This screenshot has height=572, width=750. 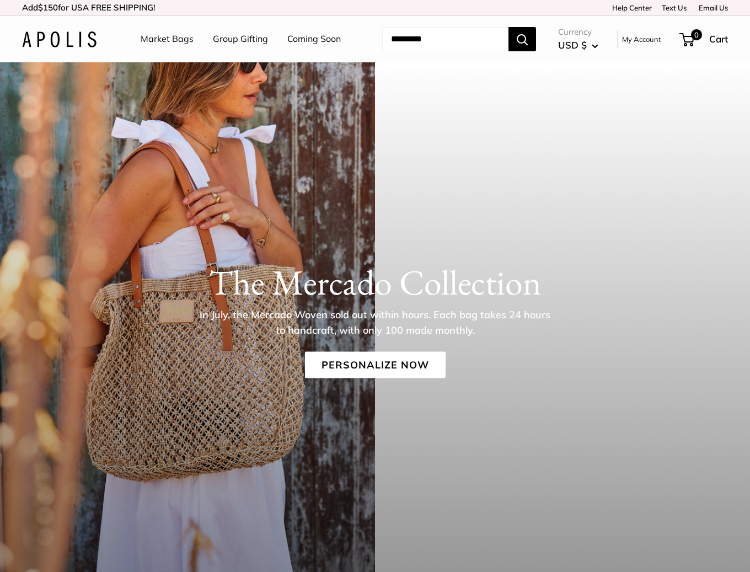 I want to click on button: Search, so click(x=522, y=39).